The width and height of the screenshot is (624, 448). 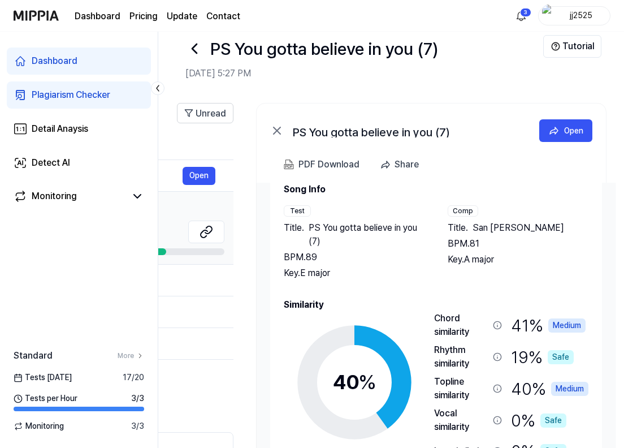 What do you see at coordinates (354, 382) in the screenshot?
I see `div: 40` at bounding box center [354, 382].